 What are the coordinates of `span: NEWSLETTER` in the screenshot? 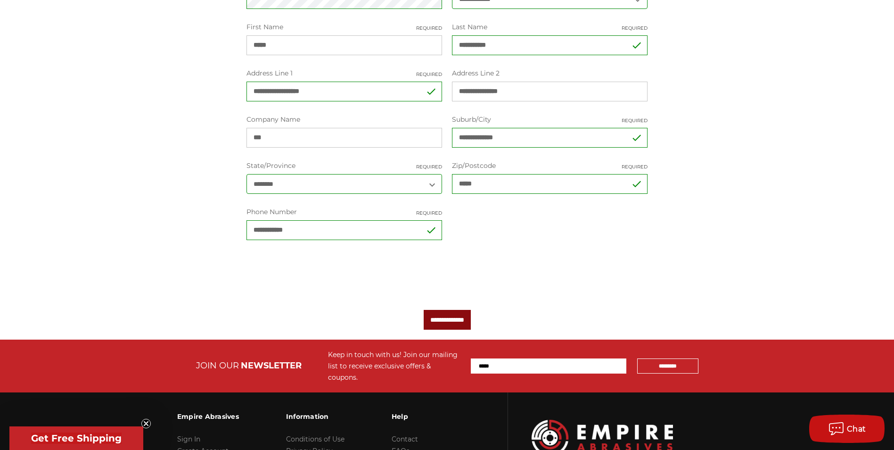 It's located at (271, 365).